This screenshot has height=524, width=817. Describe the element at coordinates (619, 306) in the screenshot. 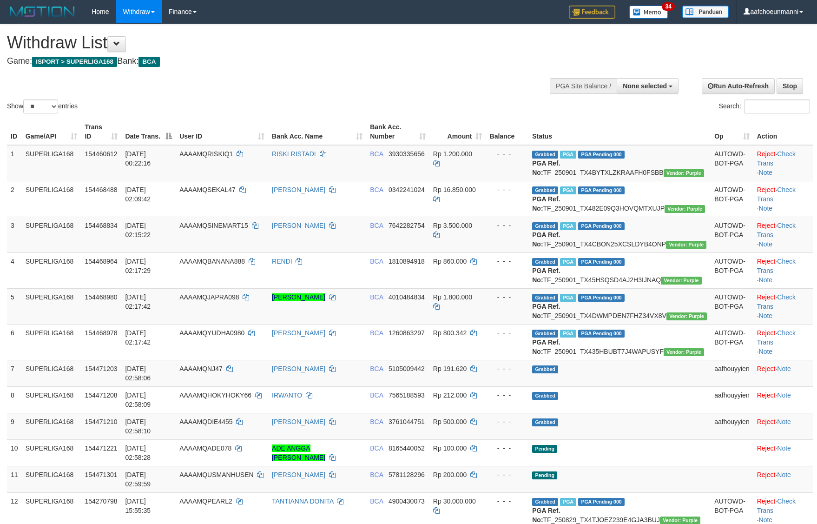

I see `td: TF_250901_TX4DWMPDEN7FHZ34VX8V` at that location.